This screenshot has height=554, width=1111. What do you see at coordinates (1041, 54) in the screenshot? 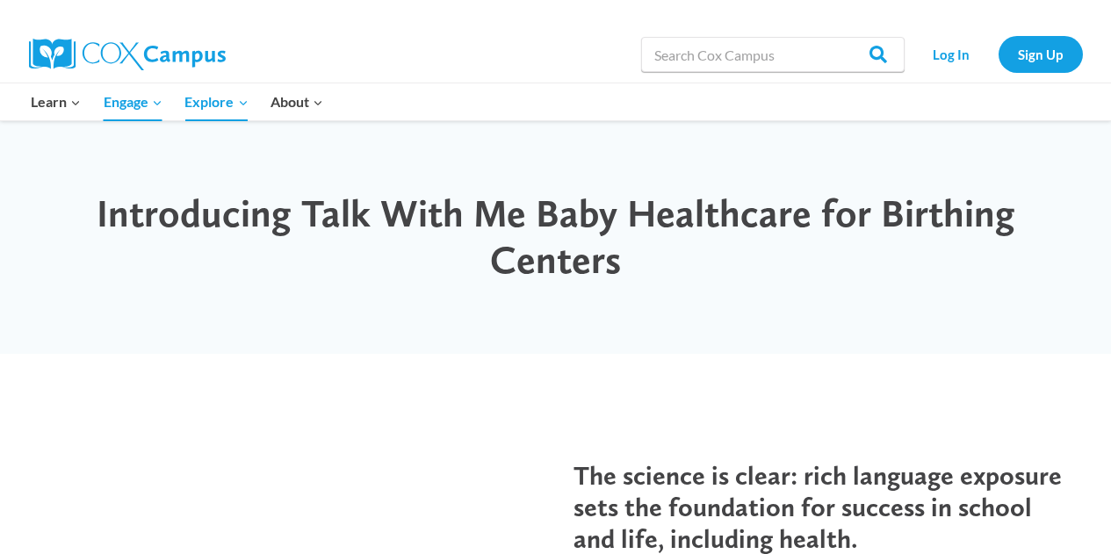
I see `a: Sign Up` at bounding box center [1041, 54].